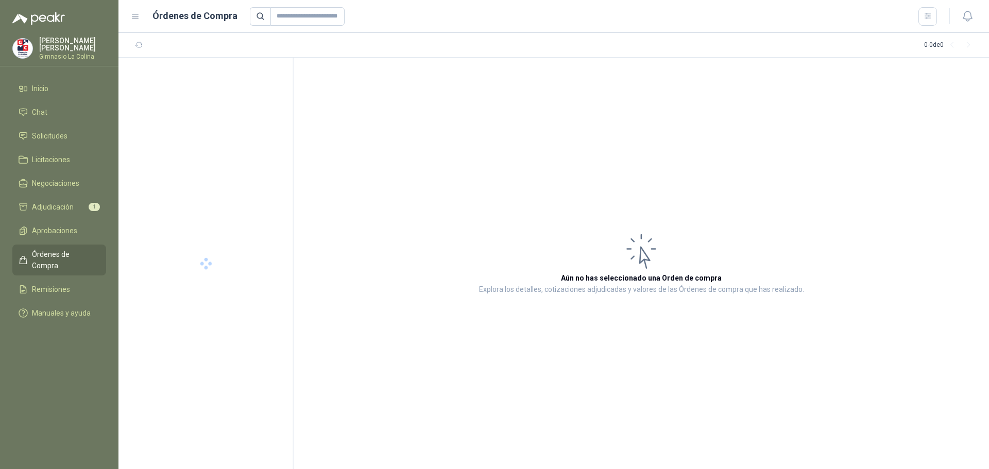 The height and width of the screenshot is (469, 989). Describe the element at coordinates (64, 260) in the screenshot. I see `span: Órdenes de Compra` at that location.